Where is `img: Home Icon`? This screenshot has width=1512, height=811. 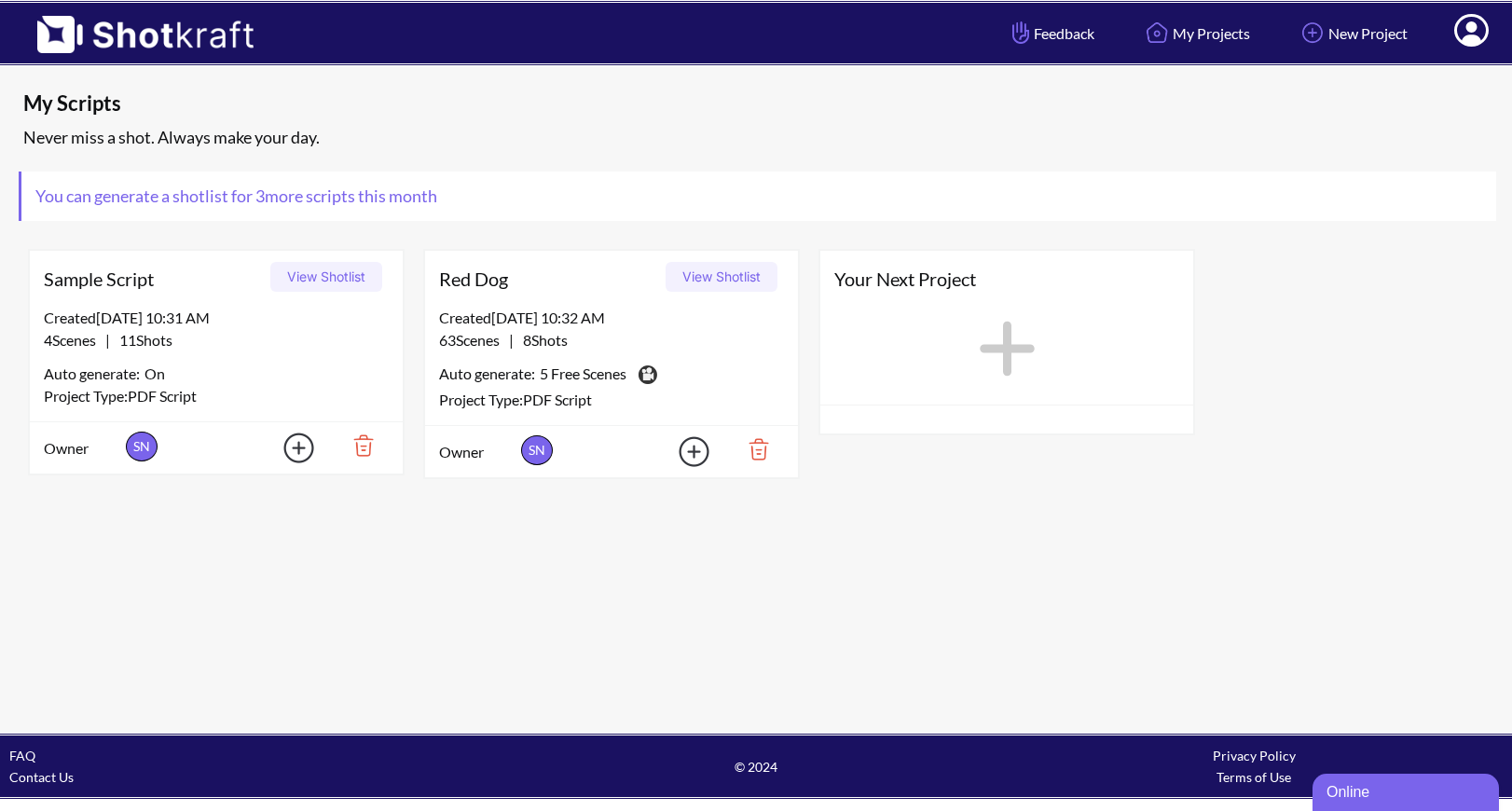
img: Home Icon is located at coordinates (1157, 33).